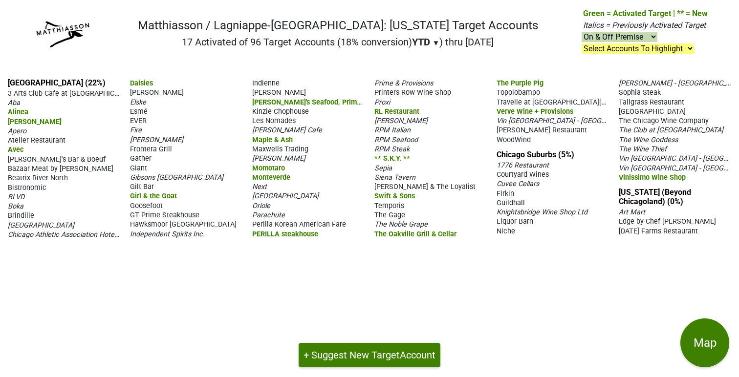 The width and height of the screenshot is (739, 377). Describe the element at coordinates (511, 203) in the screenshot. I see `span: Guildhall` at that location.